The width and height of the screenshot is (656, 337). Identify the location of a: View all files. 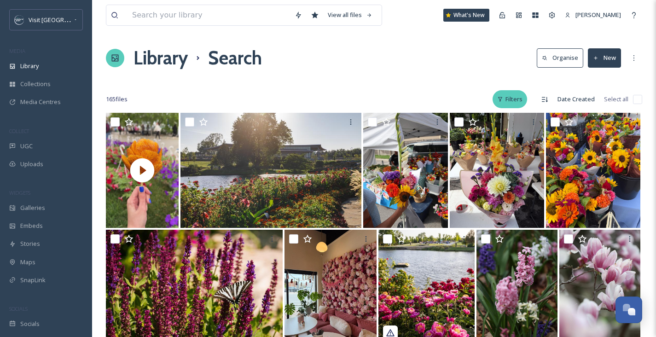
(350, 15).